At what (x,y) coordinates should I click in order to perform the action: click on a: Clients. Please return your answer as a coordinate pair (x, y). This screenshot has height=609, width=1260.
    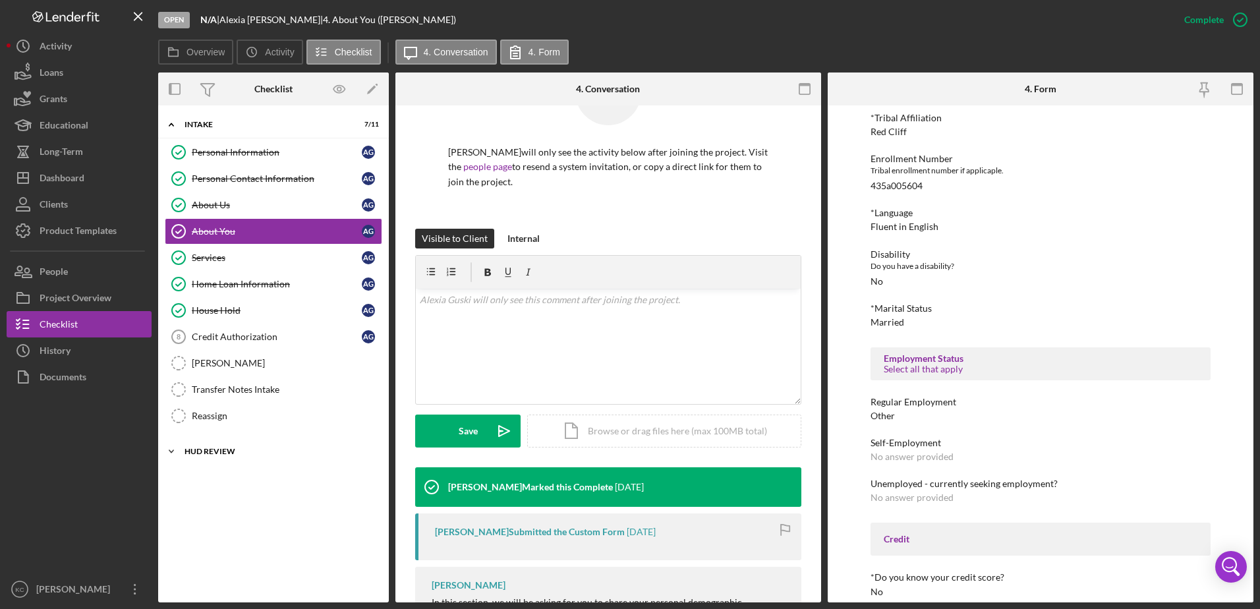
    Looking at the image, I should click on (79, 204).